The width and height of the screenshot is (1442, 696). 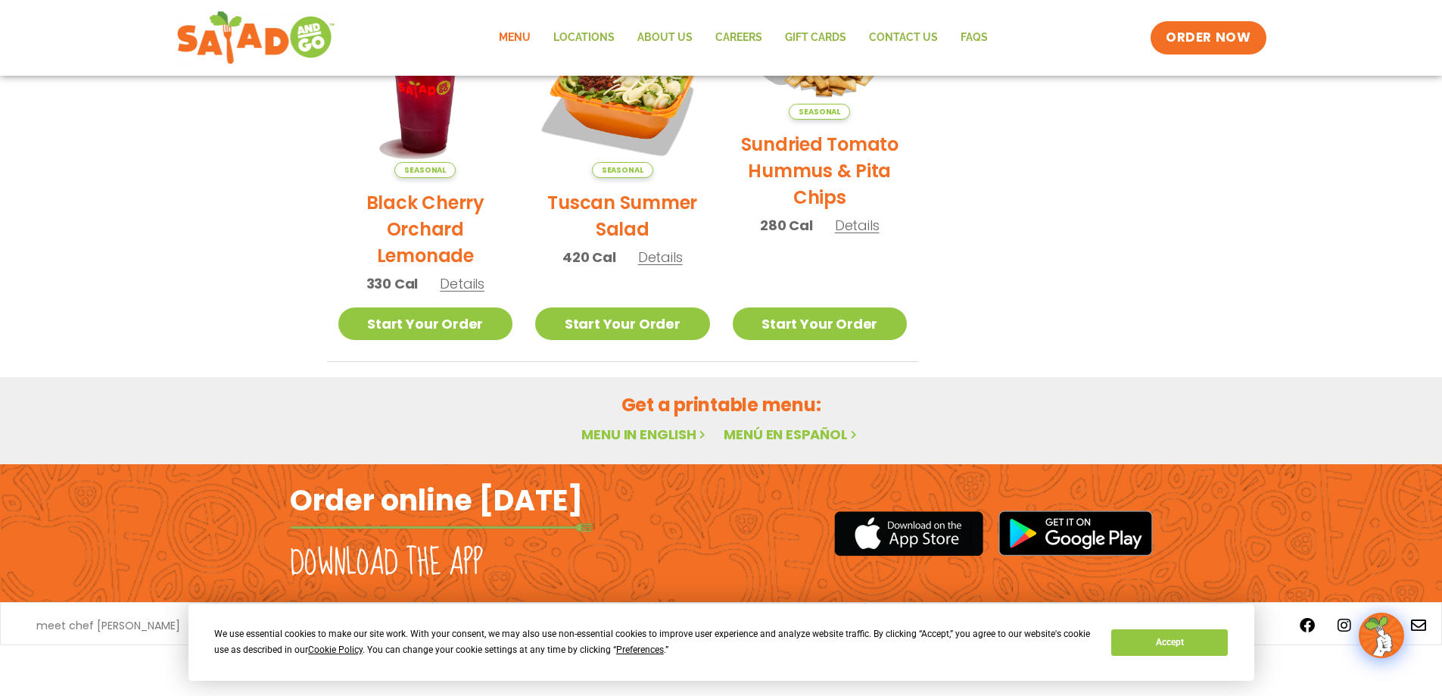 What do you see at coordinates (441, 527) in the screenshot?
I see `img: fork` at bounding box center [441, 527].